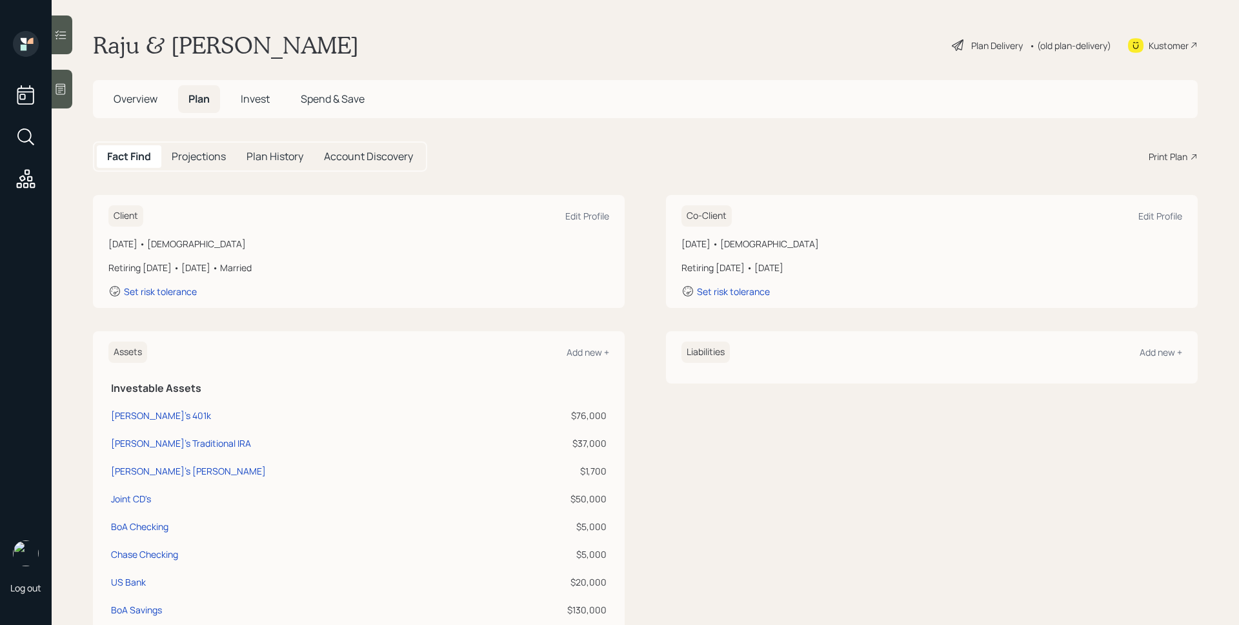 The height and width of the screenshot is (625, 1239). I want to click on div: Kustomer, so click(1169, 45).